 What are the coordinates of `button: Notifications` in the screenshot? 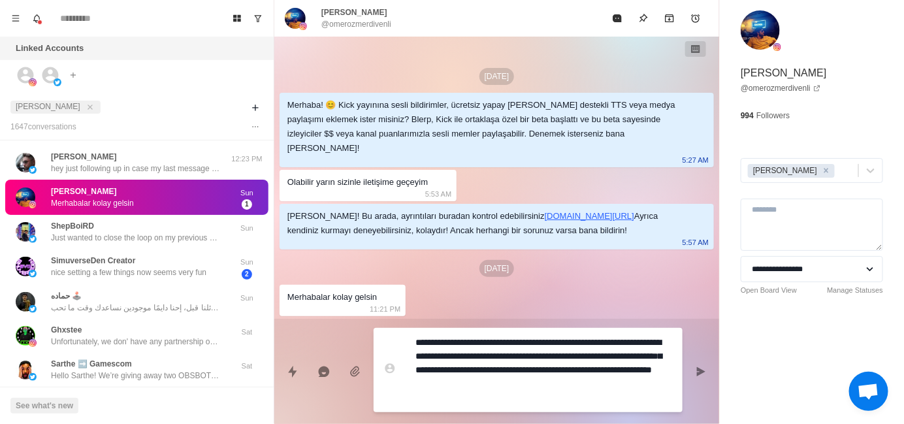 It's located at (37, 18).